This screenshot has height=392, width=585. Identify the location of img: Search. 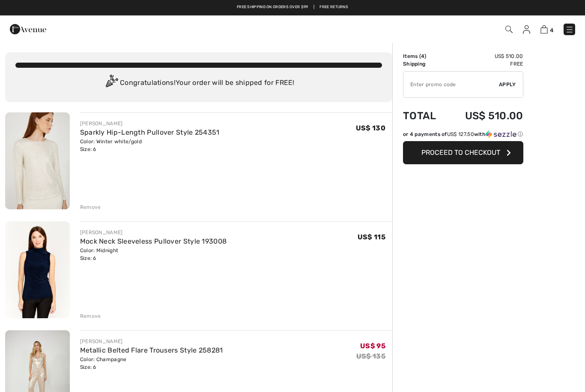
(509, 29).